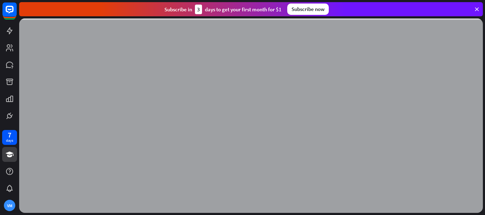 The image size is (485, 215). I want to click on div: Subscribe in days to get your first month for $1, so click(223, 9).